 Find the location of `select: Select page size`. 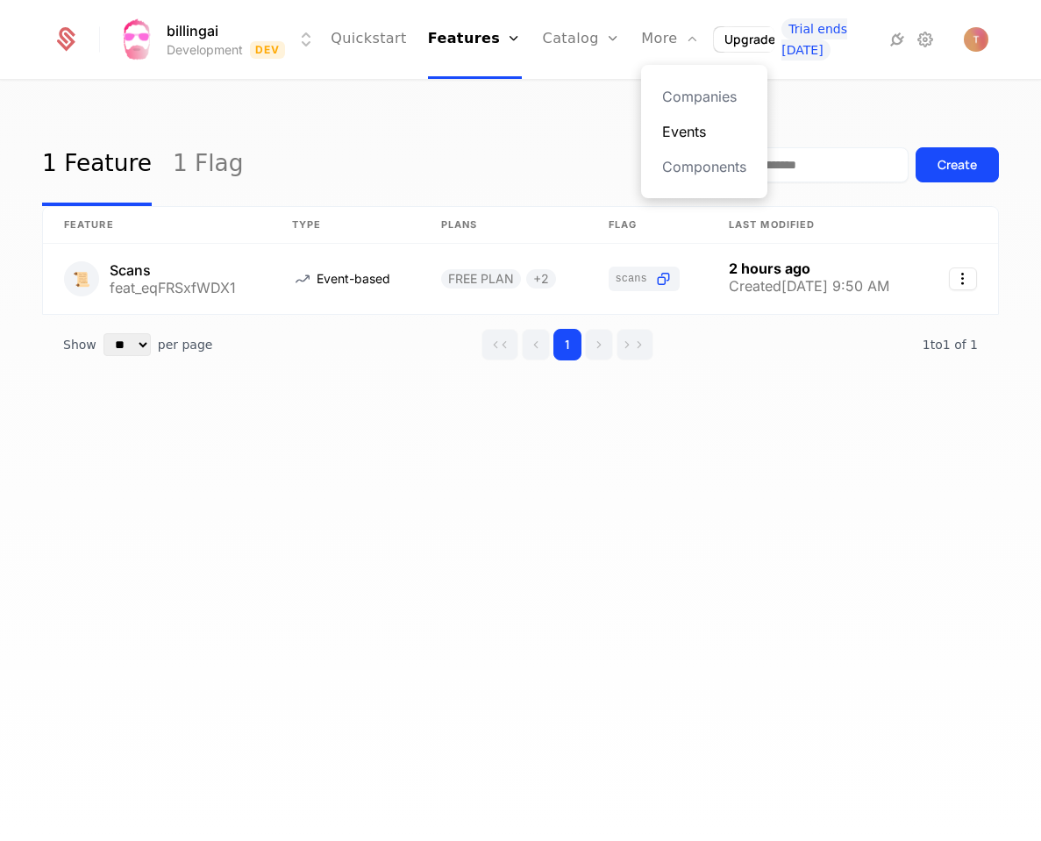

select: Select page size is located at coordinates (127, 345).